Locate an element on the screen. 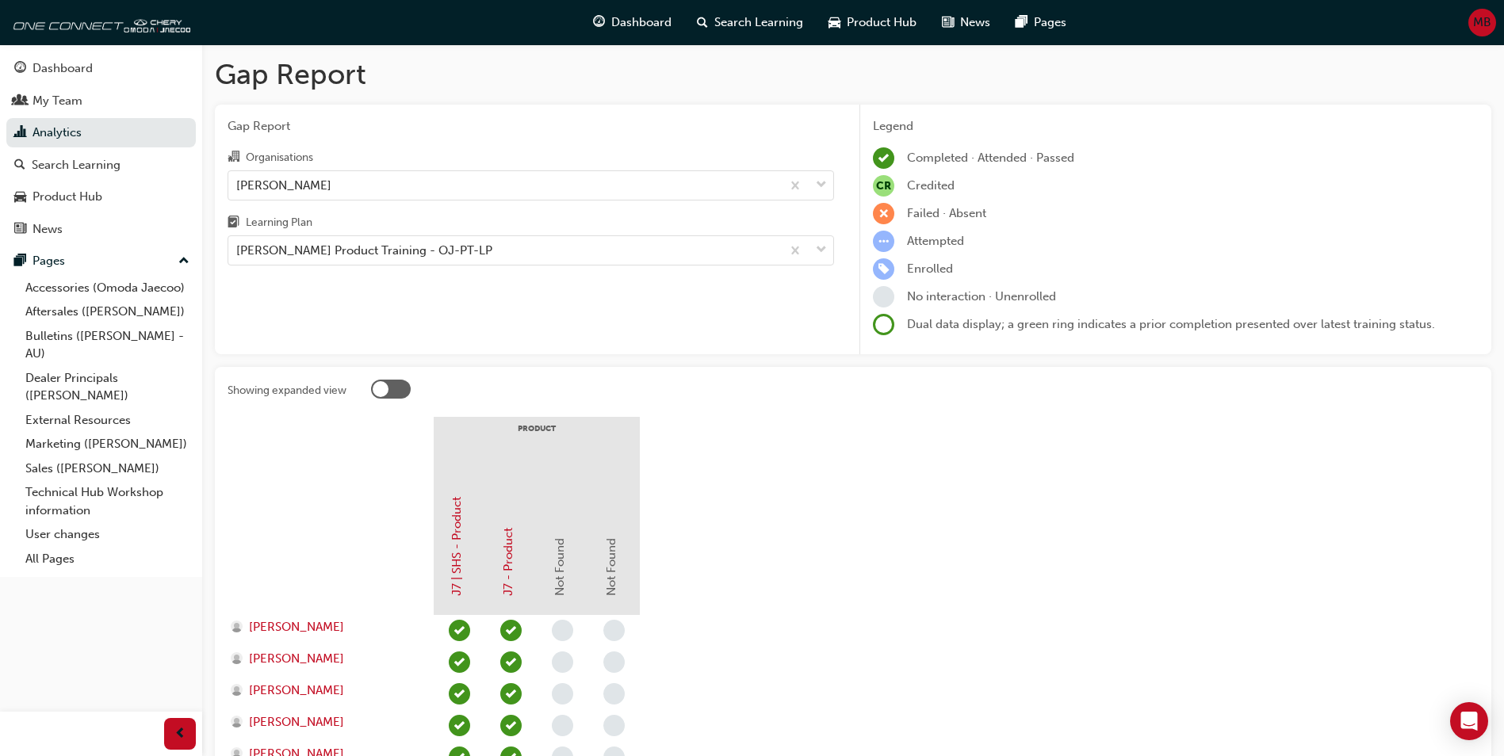 This screenshot has width=1504, height=756. div: Legend is located at coordinates (1176, 126).